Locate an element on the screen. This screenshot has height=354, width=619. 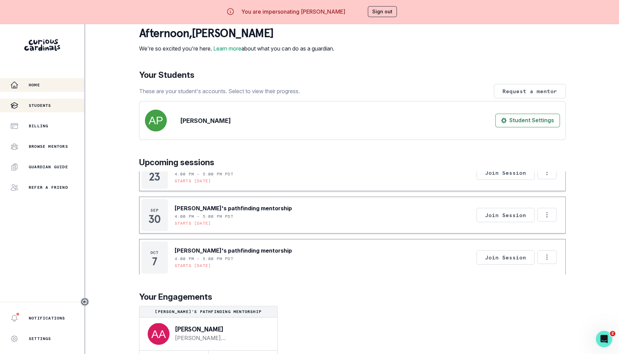
p: Oct is located at coordinates (154, 253).